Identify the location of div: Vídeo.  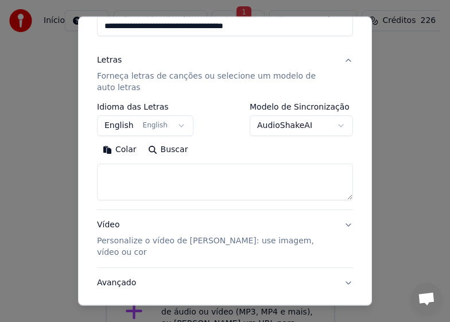
(216, 239).